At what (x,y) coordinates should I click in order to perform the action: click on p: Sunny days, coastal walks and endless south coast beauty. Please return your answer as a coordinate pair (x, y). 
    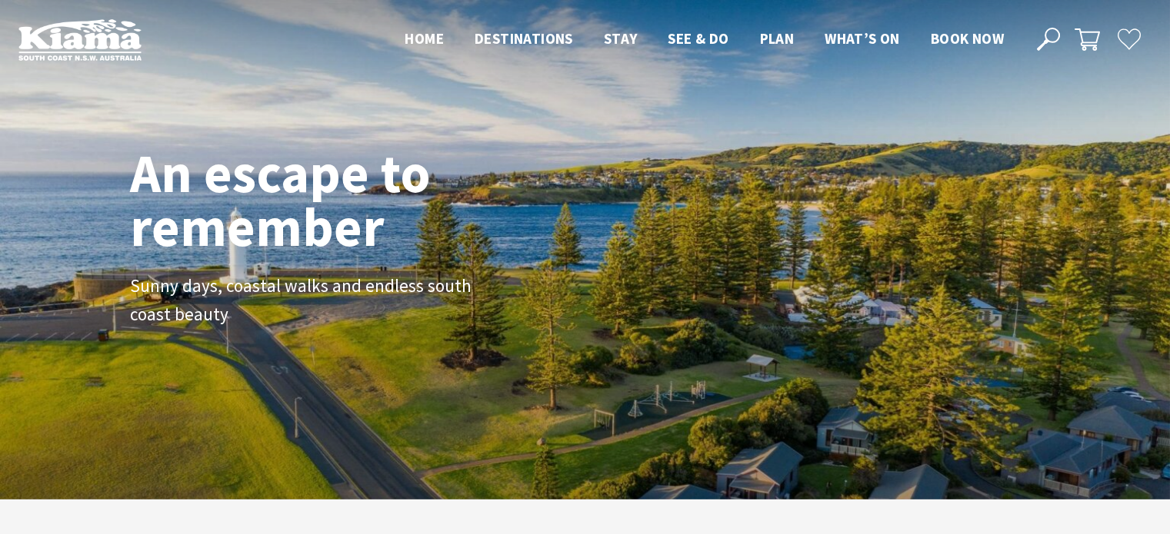
    Looking at the image, I should click on (303, 301).